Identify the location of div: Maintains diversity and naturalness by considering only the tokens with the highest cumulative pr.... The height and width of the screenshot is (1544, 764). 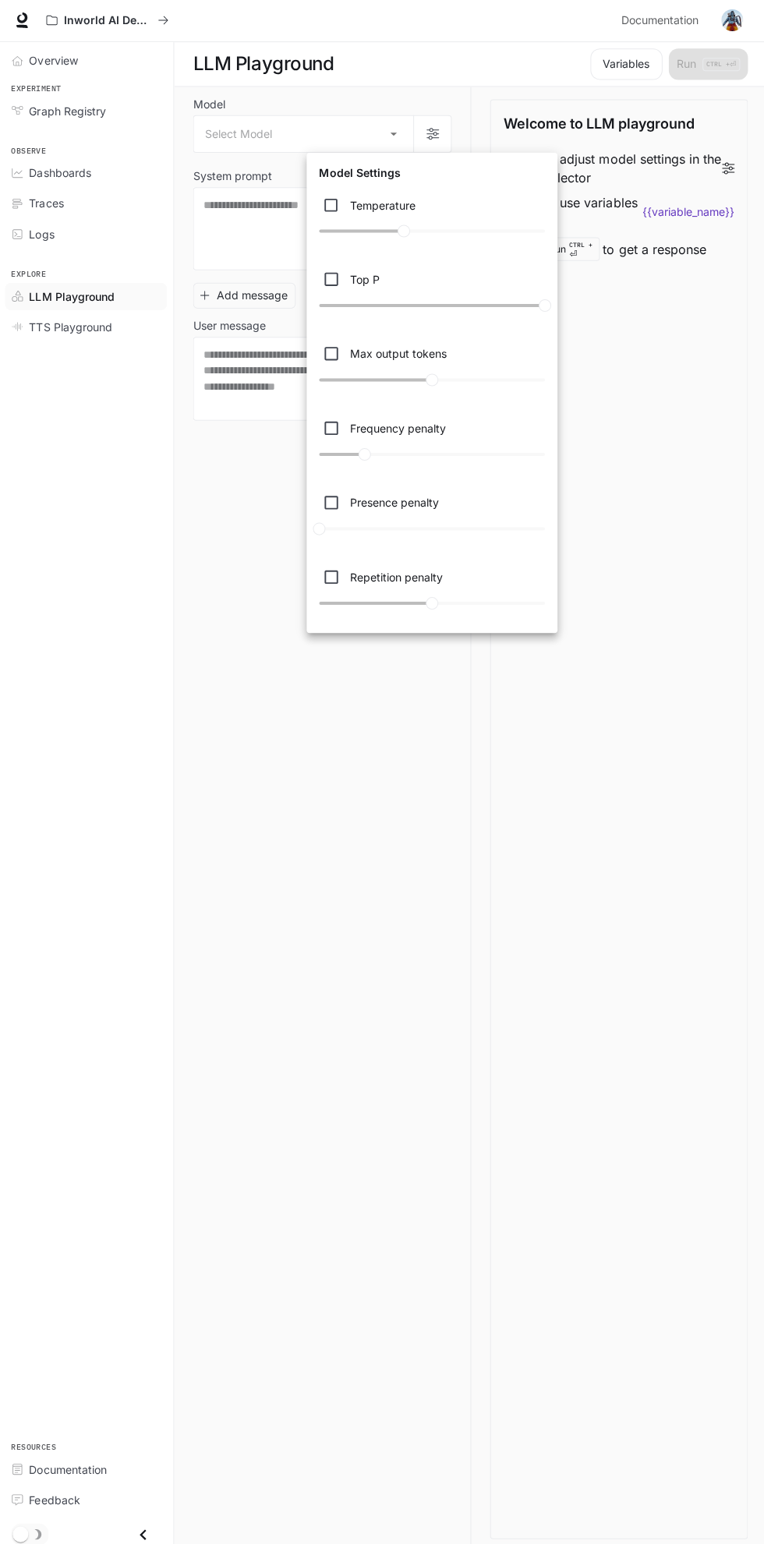
(431, 295).